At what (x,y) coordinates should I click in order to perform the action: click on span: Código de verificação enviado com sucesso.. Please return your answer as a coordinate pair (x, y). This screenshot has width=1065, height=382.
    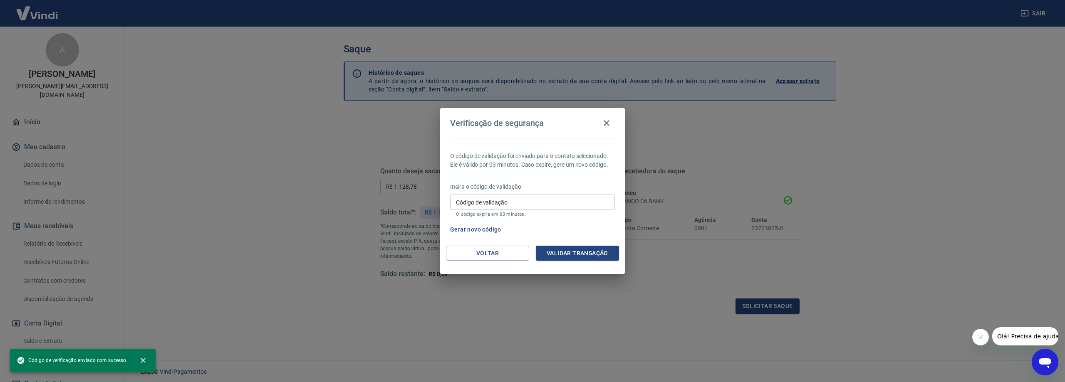
    Looking at the image, I should click on (72, 361).